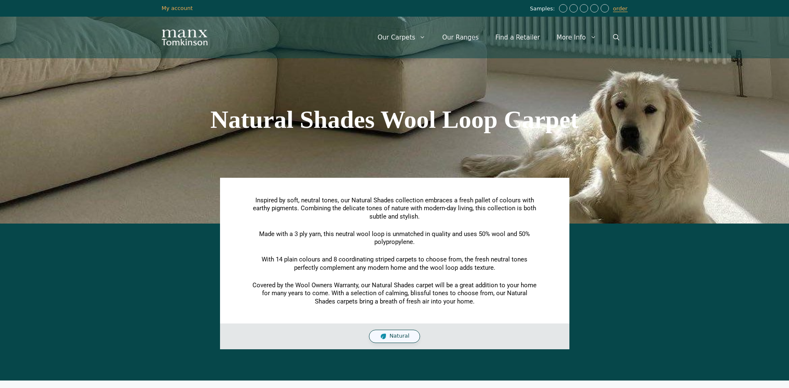  What do you see at coordinates (576, 37) in the screenshot?
I see `a: More Info` at bounding box center [576, 37].